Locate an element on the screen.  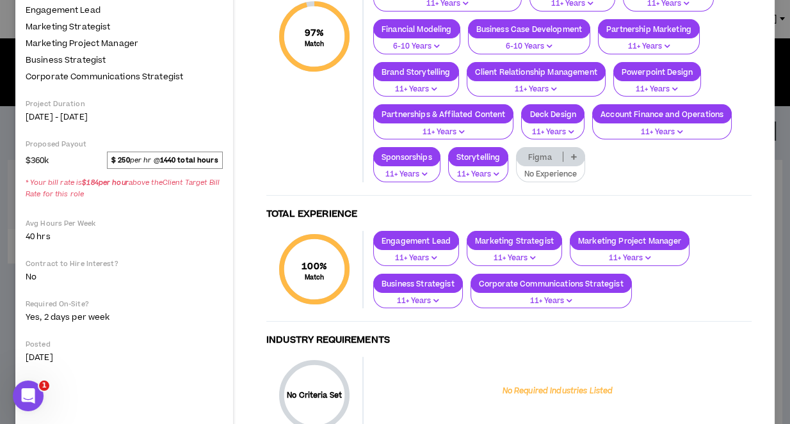
p: Marketing Strategist is located at coordinates (514, 241).